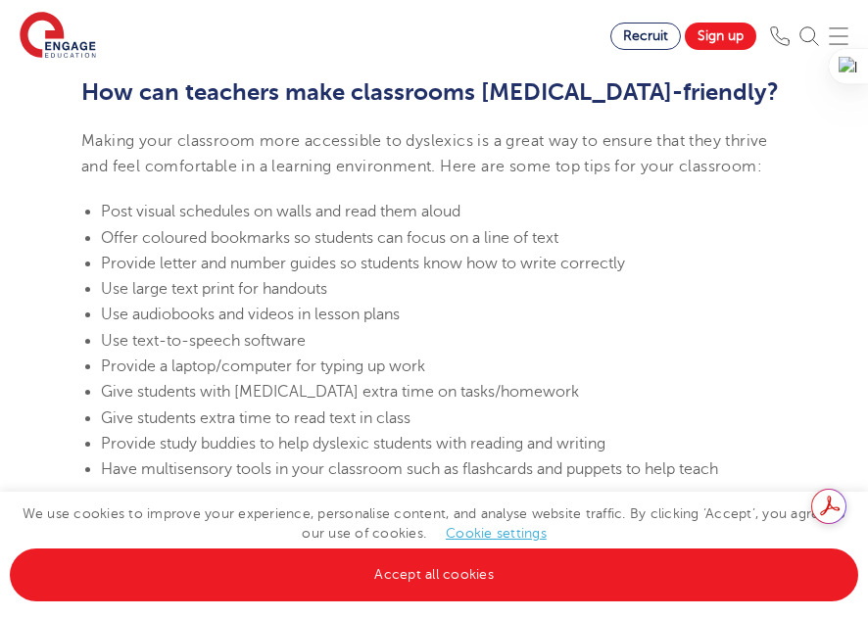  I want to click on img: Phone, so click(780, 36).